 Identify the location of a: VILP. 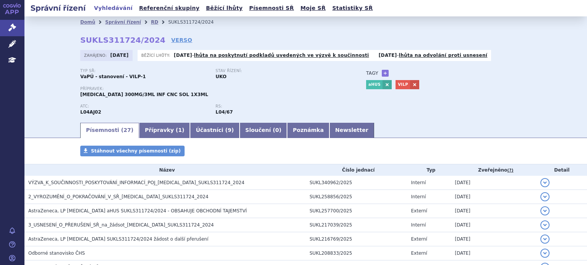
(403, 85).